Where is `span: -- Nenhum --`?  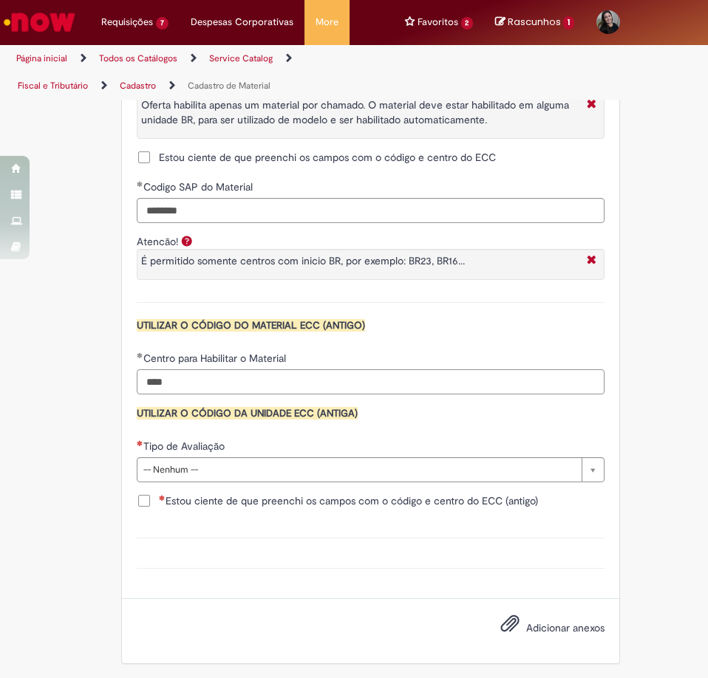 span: -- Nenhum -- is located at coordinates (358, 470).